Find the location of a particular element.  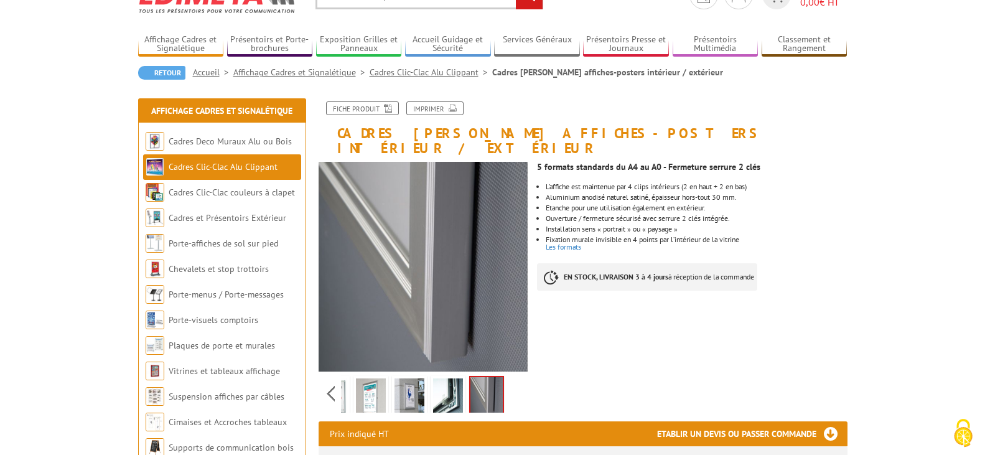

img: Suspension affiches par câbles is located at coordinates (155, 397).